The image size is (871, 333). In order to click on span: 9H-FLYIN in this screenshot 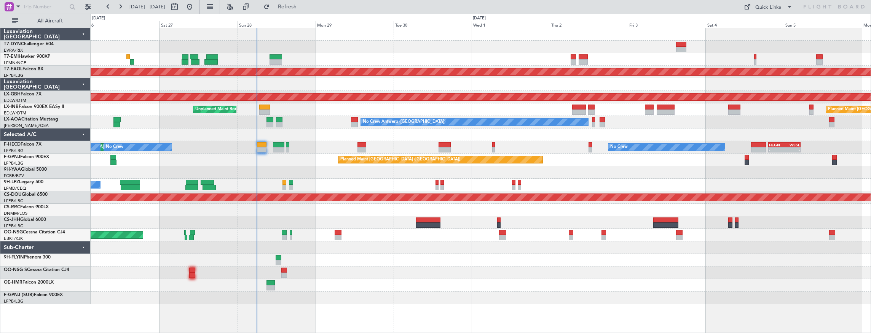, I will do `click(14, 258)`.